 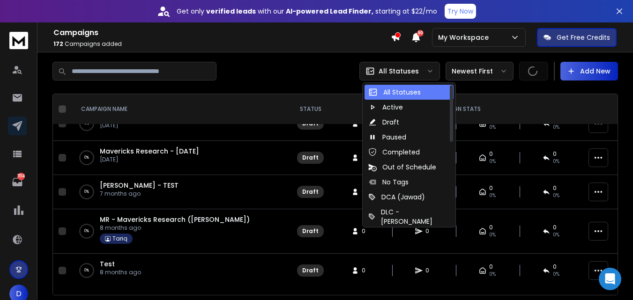 I want to click on p: 7014, so click(x=21, y=177).